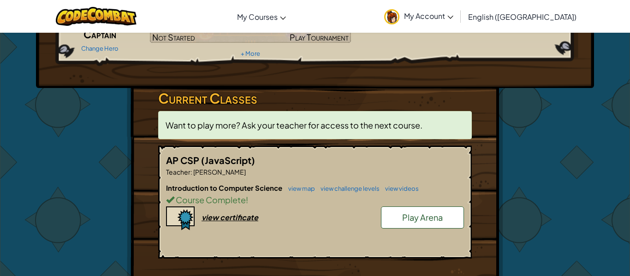 The height and width of the screenshot is (276, 630). What do you see at coordinates (224, 188) in the screenshot?
I see `span: Introduction to Computer Science` at bounding box center [224, 188].